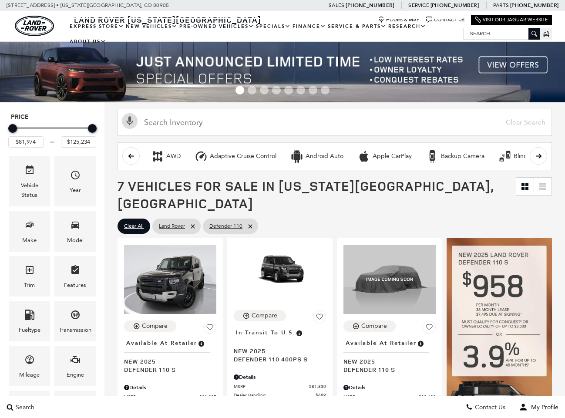 The image size is (565, 418). I want to click on div: Make, so click(29, 240).